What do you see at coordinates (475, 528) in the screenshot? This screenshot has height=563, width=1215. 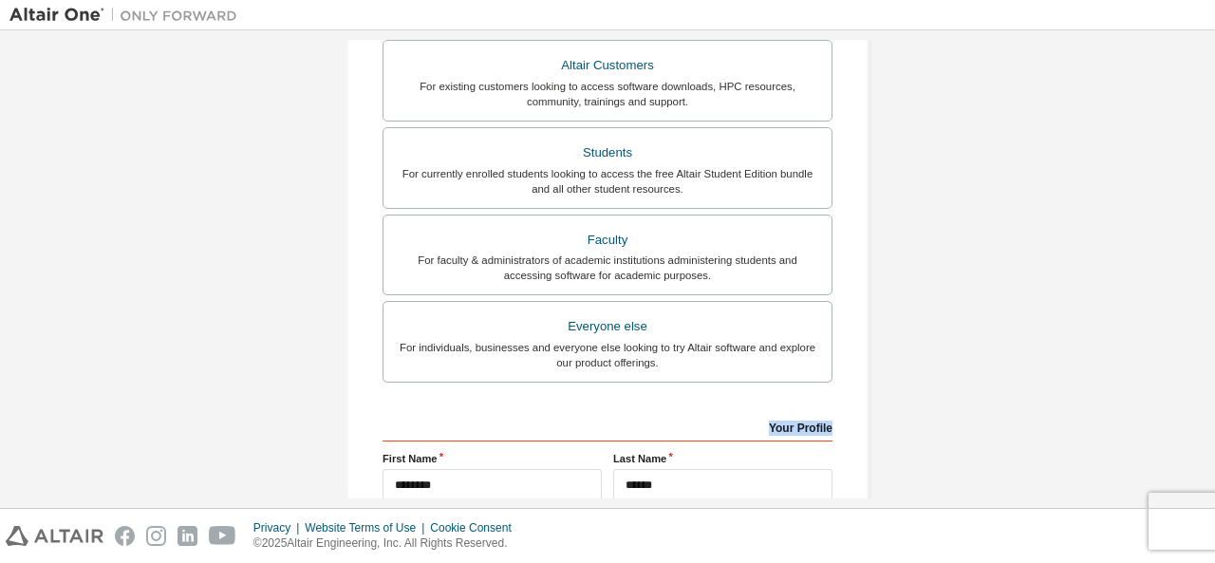 I see `div: Cookie Consent` at bounding box center [475, 528].